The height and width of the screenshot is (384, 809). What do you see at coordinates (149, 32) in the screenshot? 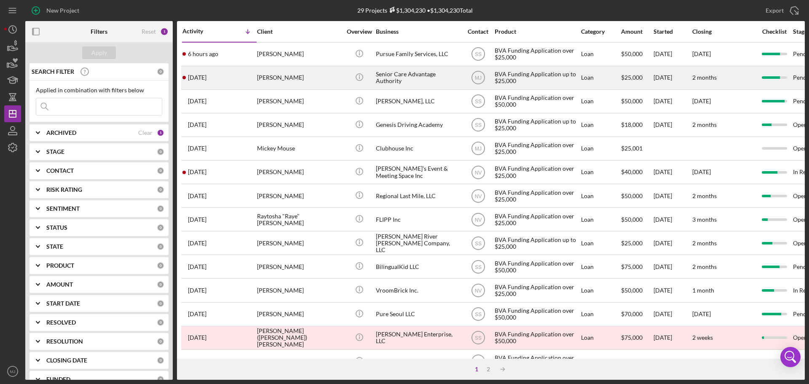
I see `div: Reset` at bounding box center [149, 32].